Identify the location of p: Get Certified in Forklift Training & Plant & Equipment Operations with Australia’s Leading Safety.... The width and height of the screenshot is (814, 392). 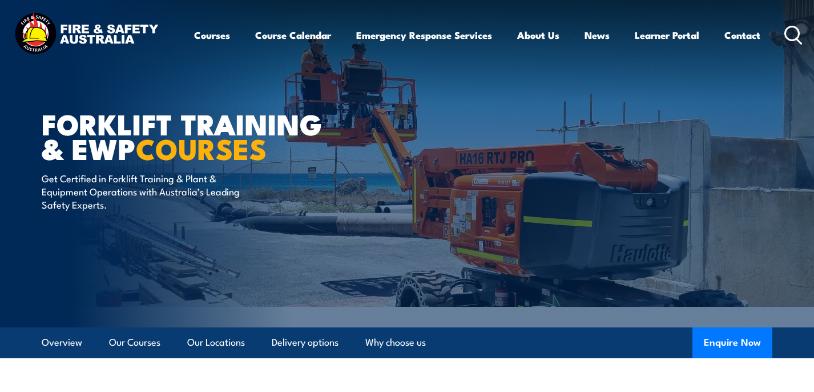
(146, 191).